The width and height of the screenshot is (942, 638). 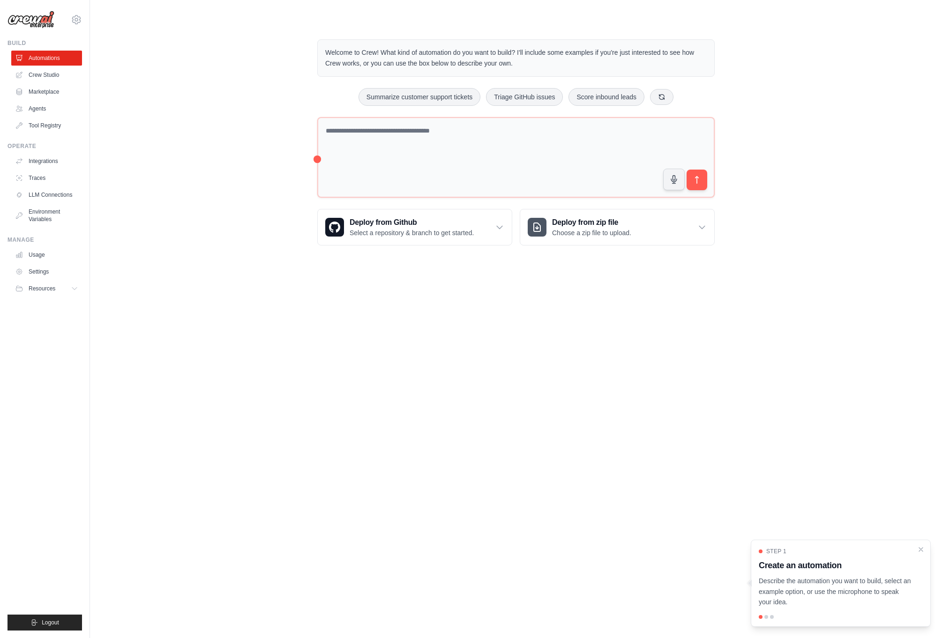 I want to click on button: Logout, so click(x=45, y=623).